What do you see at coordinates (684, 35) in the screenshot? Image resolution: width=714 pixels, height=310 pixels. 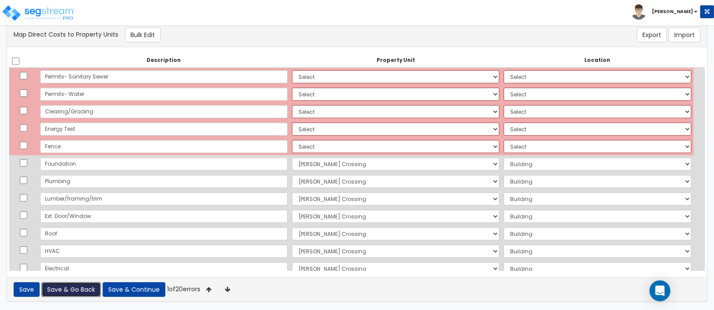 I see `button: Import` at bounding box center [684, 35].